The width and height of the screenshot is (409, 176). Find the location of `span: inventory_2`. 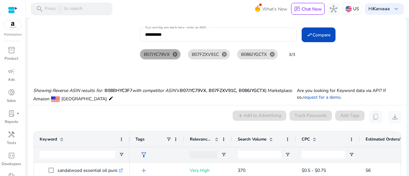

span: inventory_2 is located at coordinates (11, 50).